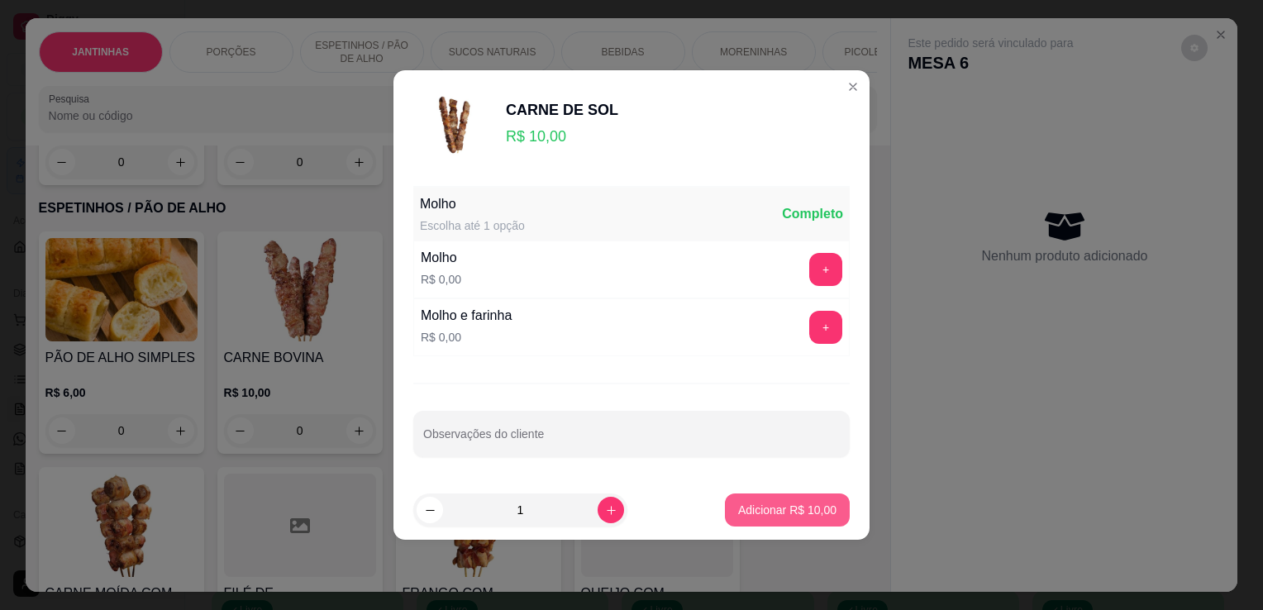 This screenshot has height=610, width=1263. What do you see at coordinates (454, 125) in the screenshot?
I see `img: product-image` at bounding box center [454, 125].